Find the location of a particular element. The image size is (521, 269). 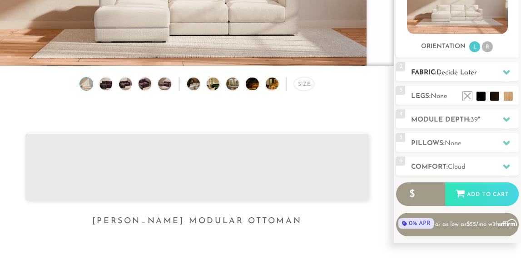

img: Landon Modular Ottoman no legs 1 is located at coordinates (86, 84).